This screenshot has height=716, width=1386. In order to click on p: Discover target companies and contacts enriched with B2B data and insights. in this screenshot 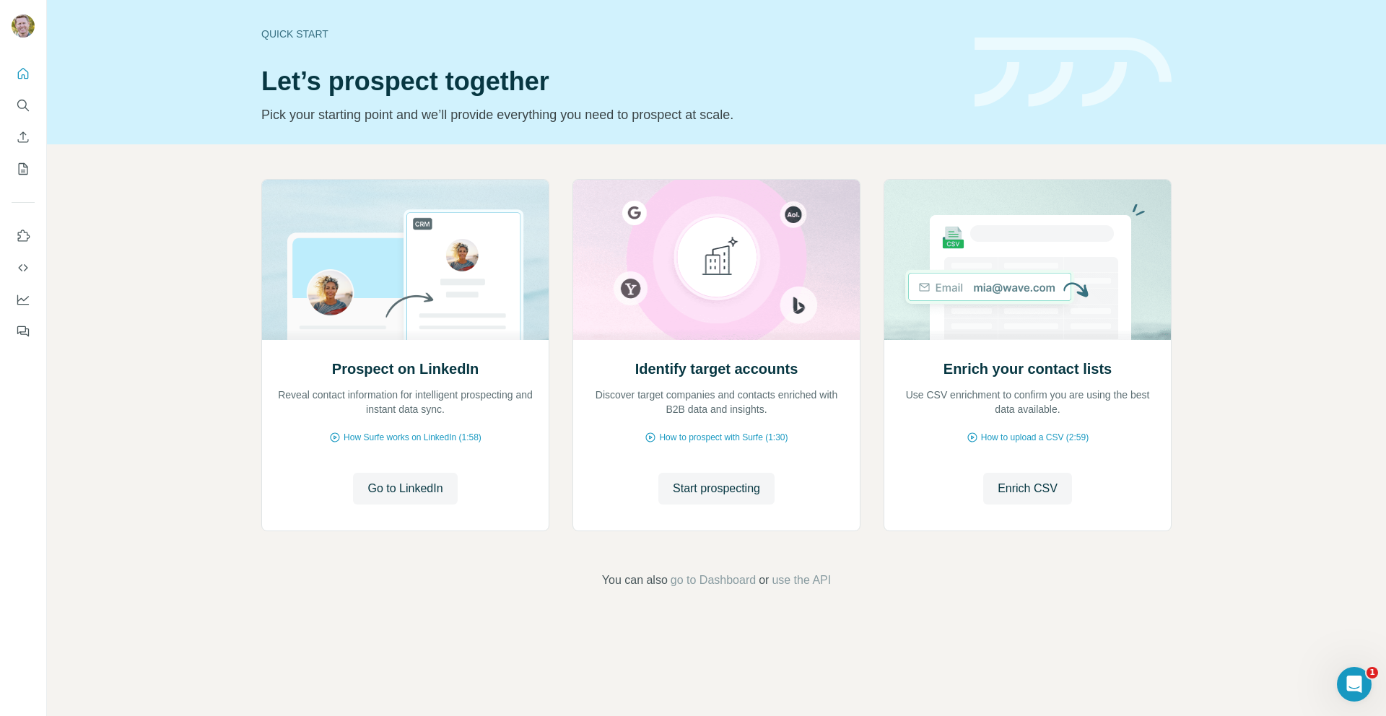, I will do `click(716, 402)`.